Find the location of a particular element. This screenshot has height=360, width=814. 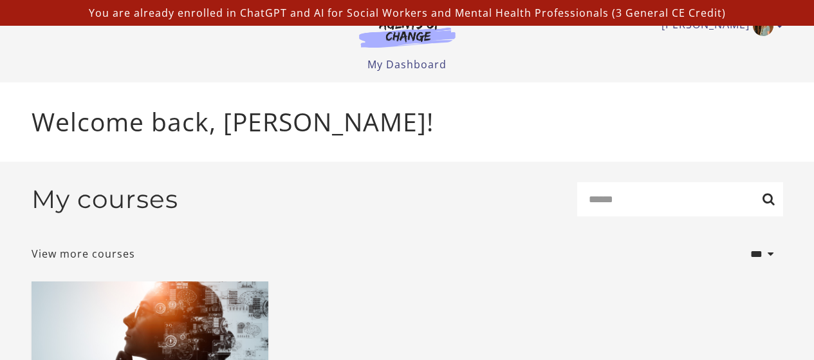

p: You are already enrolled in ChatGPT and AI for Social Workers and Mental Health Professionals (3 ... is located at coordinates (407, 13).